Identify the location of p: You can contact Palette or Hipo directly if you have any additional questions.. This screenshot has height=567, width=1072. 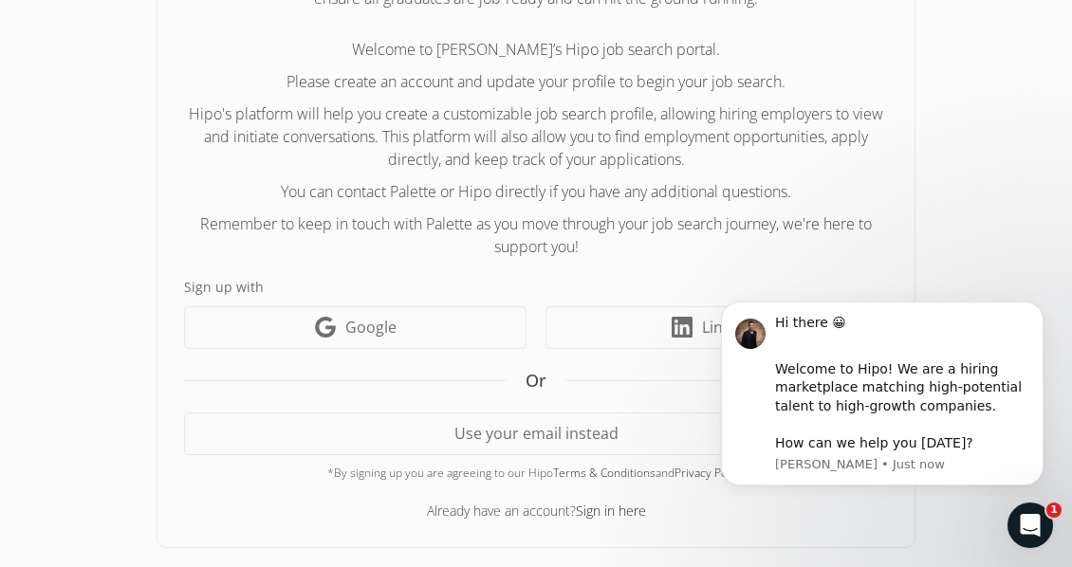
(536, 192).